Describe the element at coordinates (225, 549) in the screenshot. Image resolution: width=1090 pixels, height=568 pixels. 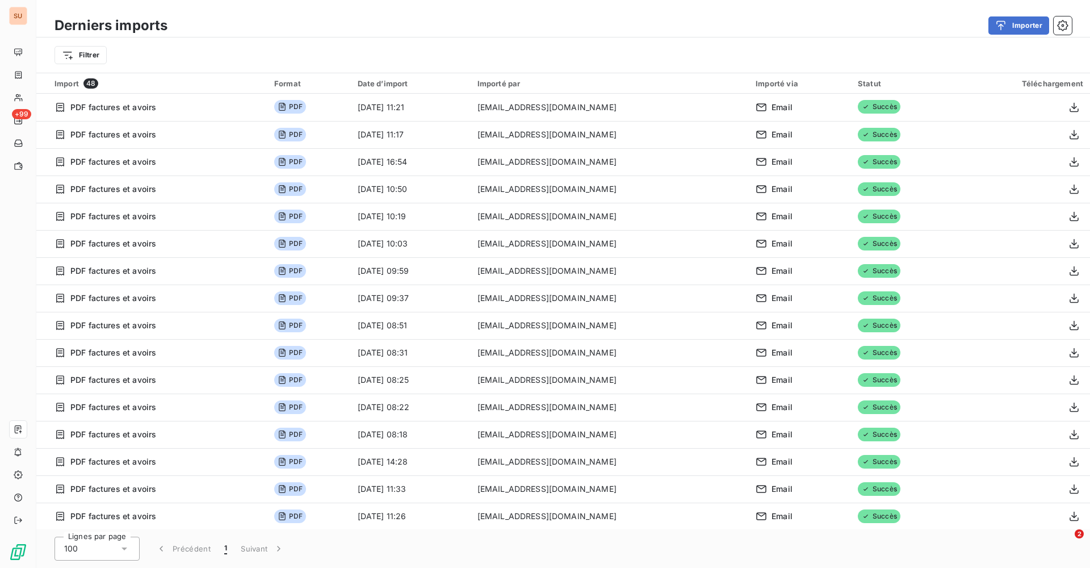
I see `button: 1` at that location.